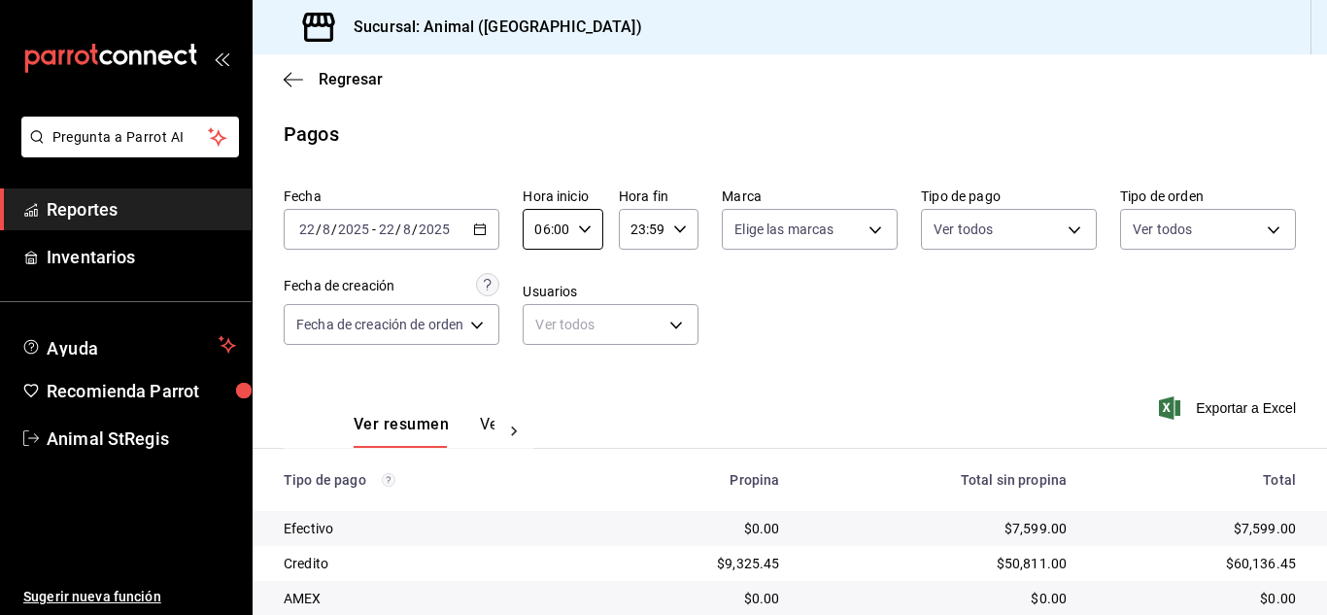 This screenshot has width=1327, height=615. I want to click on a: Pregunta a Parrot AI, so click(126, 151).